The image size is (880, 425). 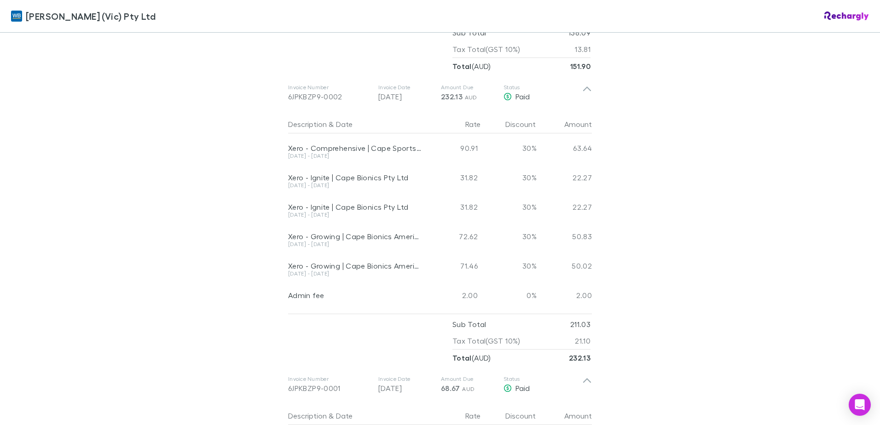 What do you see at coordinates (582, 49) in the screenshot?
I see `p: 13.81` at bounding box center [582, 49].